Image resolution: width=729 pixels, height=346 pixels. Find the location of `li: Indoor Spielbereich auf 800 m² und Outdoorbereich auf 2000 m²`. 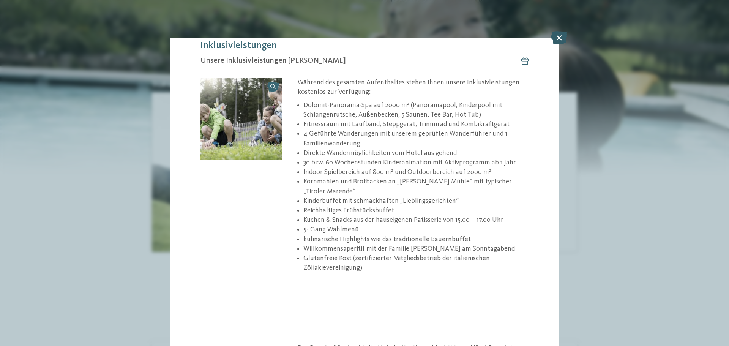

li: Indoor Spielbereich auf 800 m² und Outdoorbereich auf 2000 m² is located at coordinates (416, 172).